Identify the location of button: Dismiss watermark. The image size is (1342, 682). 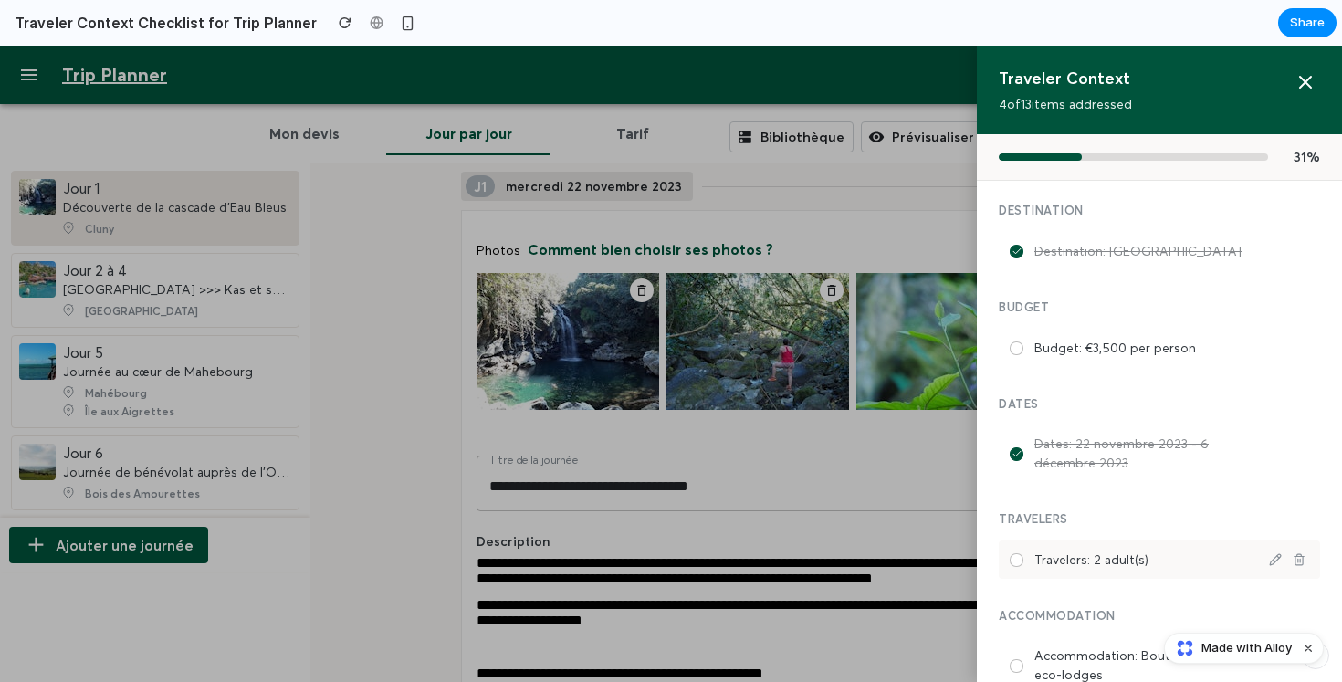
(1308, 648).